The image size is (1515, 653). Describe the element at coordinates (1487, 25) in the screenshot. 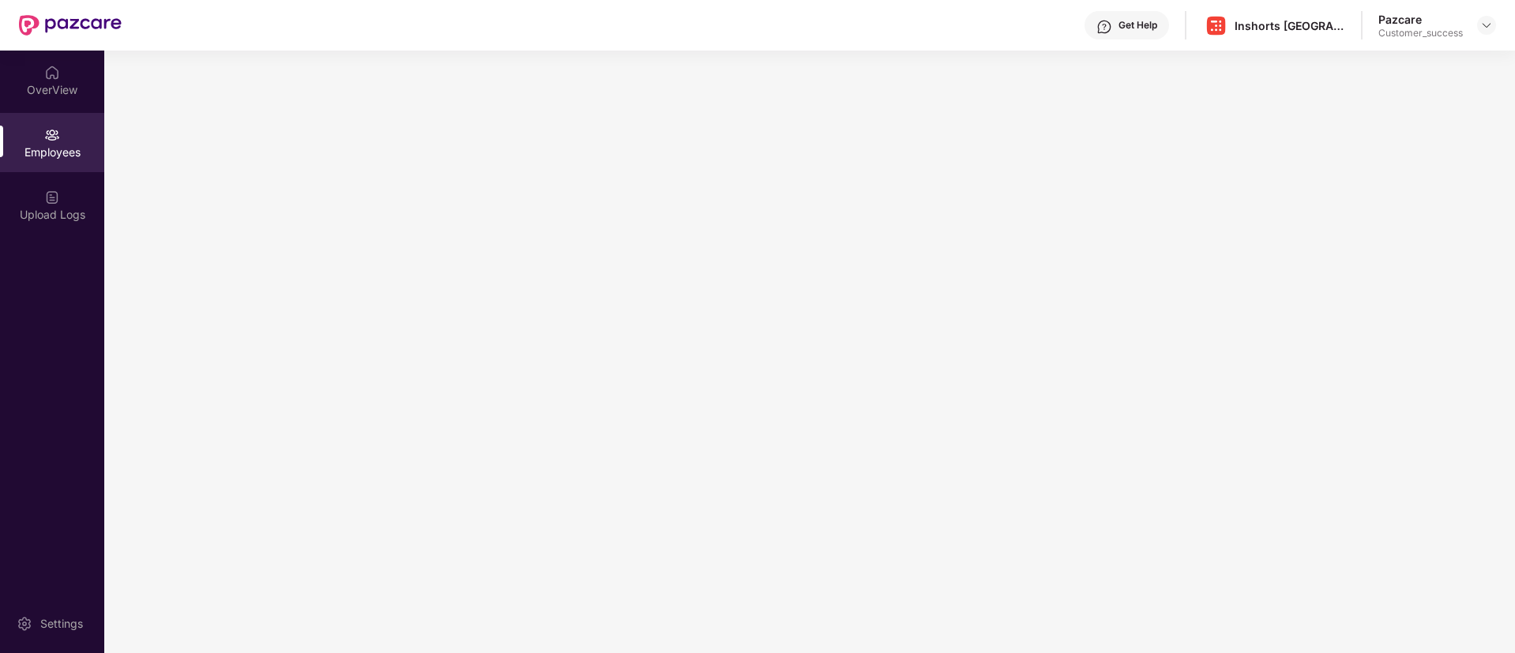

I see `img: svg+xml;base64,PHN2ZyBpZD0iRHJvcGRvd24tMzJ4MzIiIHhtbG5zPSJodHRwOi8vd3d3LnczLm9yZy8yMDAwL3N2ZyIgd2...` at that location.